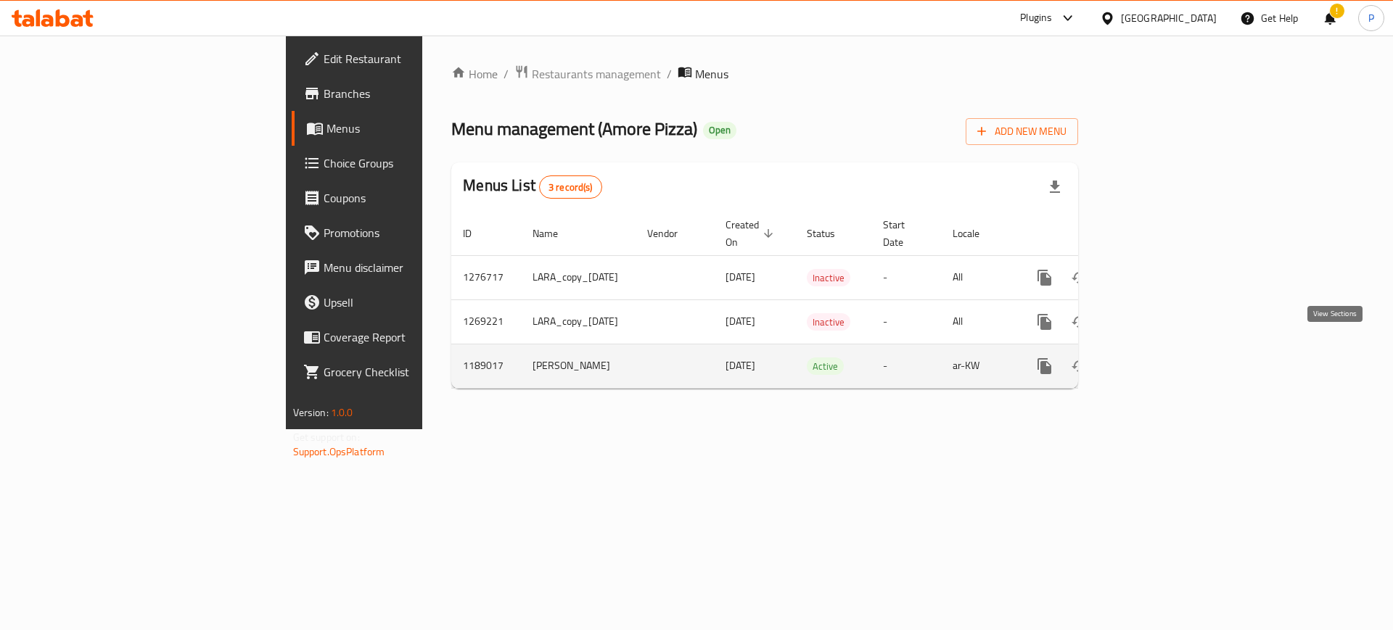 Image resolution: width=1393 pixels, height=630 pixels. I want to click on div: Open, so click(720, 131).